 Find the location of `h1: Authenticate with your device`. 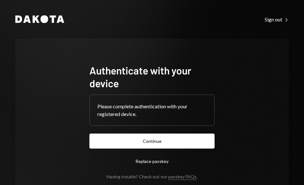

h1: Authenticate with your device is located at coordinates (152, 77).